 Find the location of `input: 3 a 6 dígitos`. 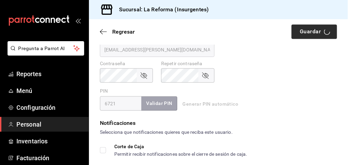

input: 3 a 6 dígitos is located at coordinates (120, 103).